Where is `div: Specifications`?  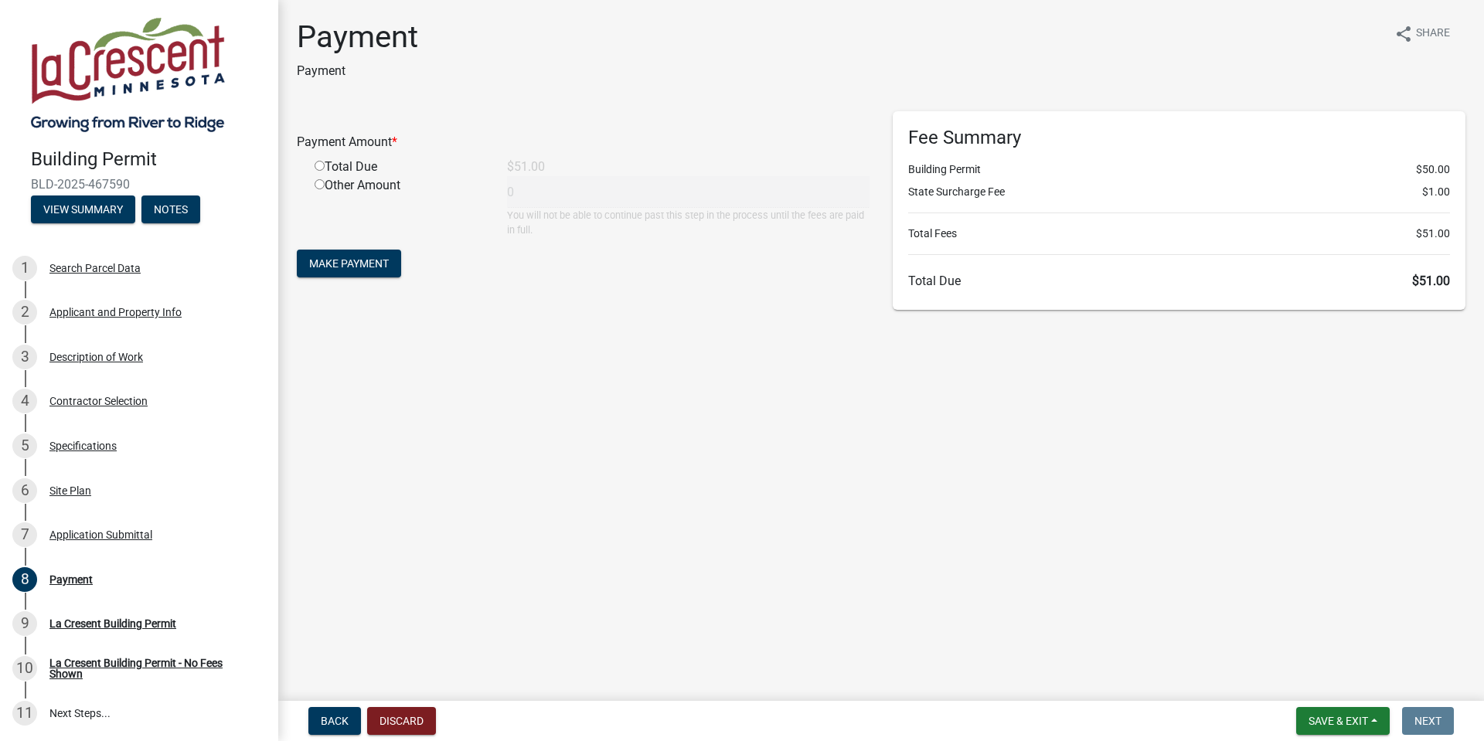 div: Specifications is located at coordinates (83, 446).